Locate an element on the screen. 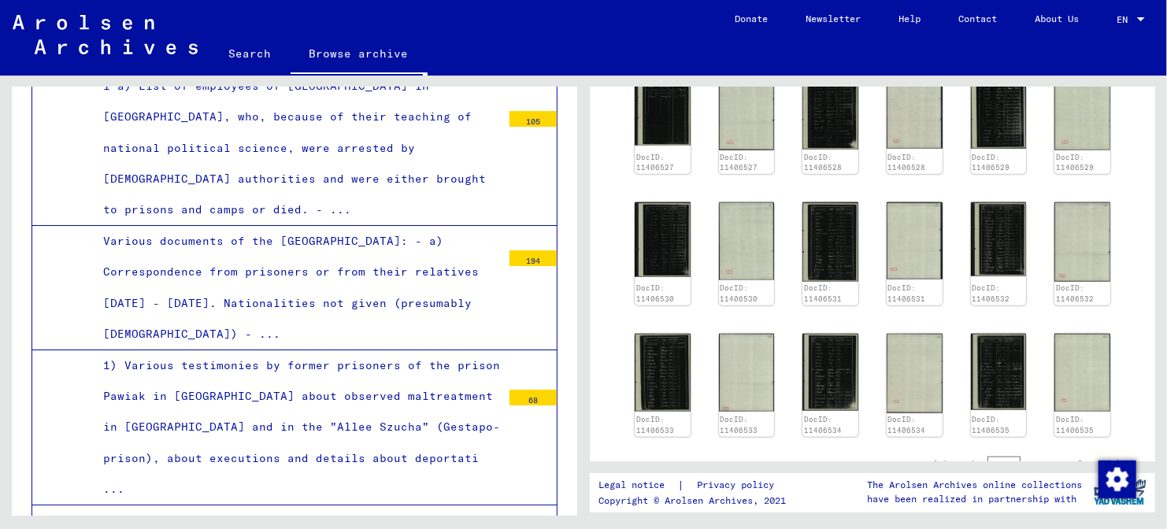  div: 1 – 30 of 336 is located at coordinates (863, 465).